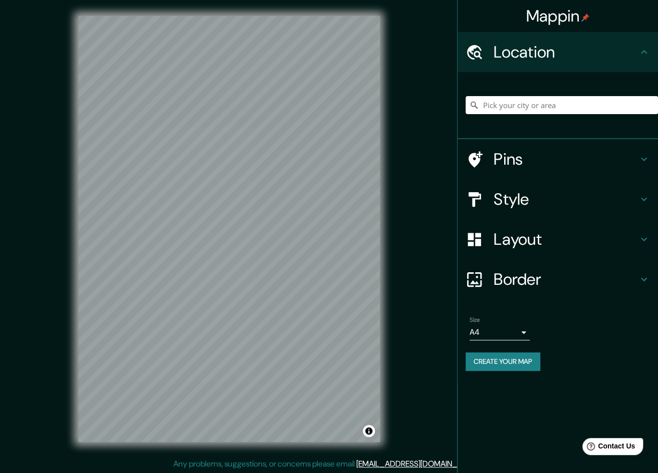 This screenshot has height=473, width=658. What do you see at coordinates (558, 52) in the screenshot?
I see `div: Location` at bounding box center [558, 52].